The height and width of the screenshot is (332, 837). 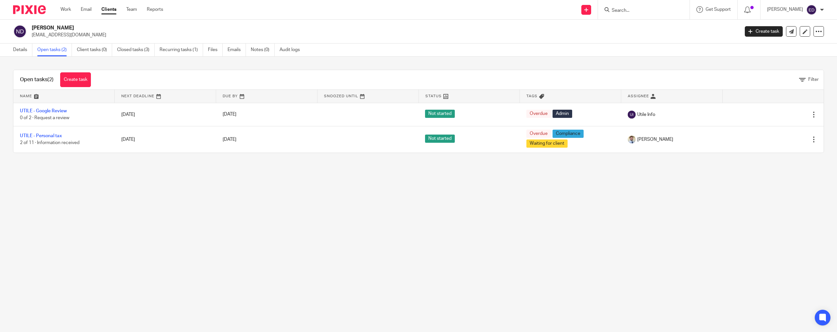 What do you see at coordinates (155, 9) in the screenshot?
I see `a: Reports` at bounding box center [155, 9].